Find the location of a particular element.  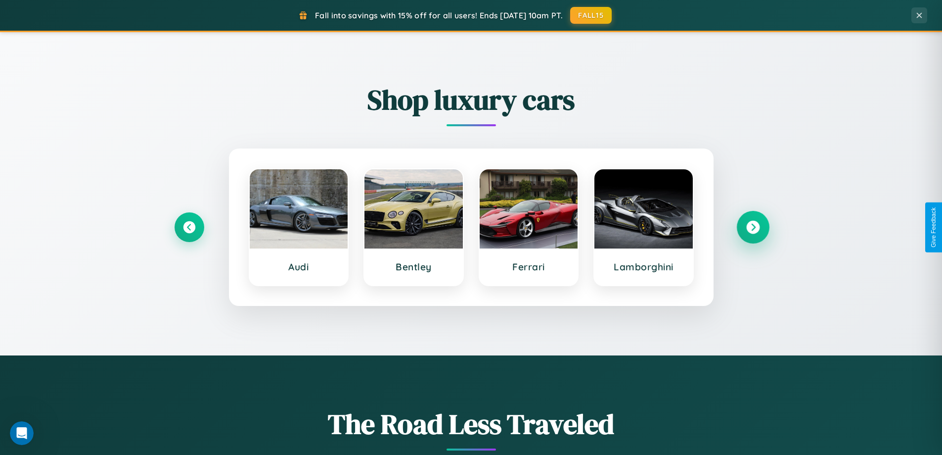

button: FALL15 is located at coordinates (591, 15).